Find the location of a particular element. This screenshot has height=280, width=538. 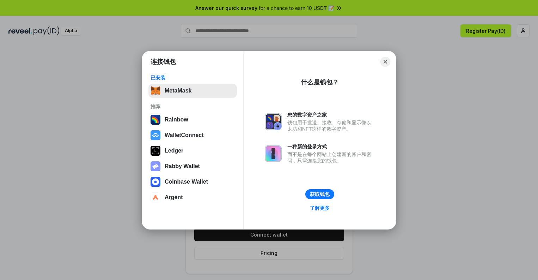

button: Rabby Wallet is located at coordinates (193, 166).